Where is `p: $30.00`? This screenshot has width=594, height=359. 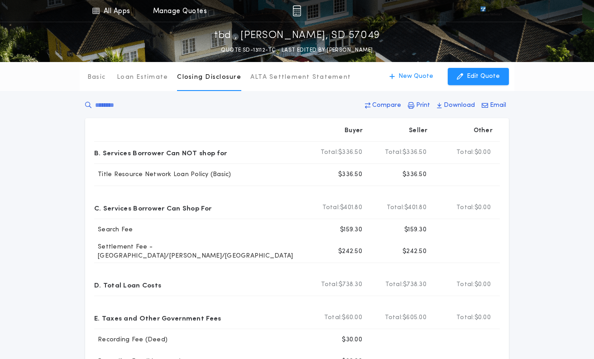 p: $30.00 is located at coordinates (352, 340).